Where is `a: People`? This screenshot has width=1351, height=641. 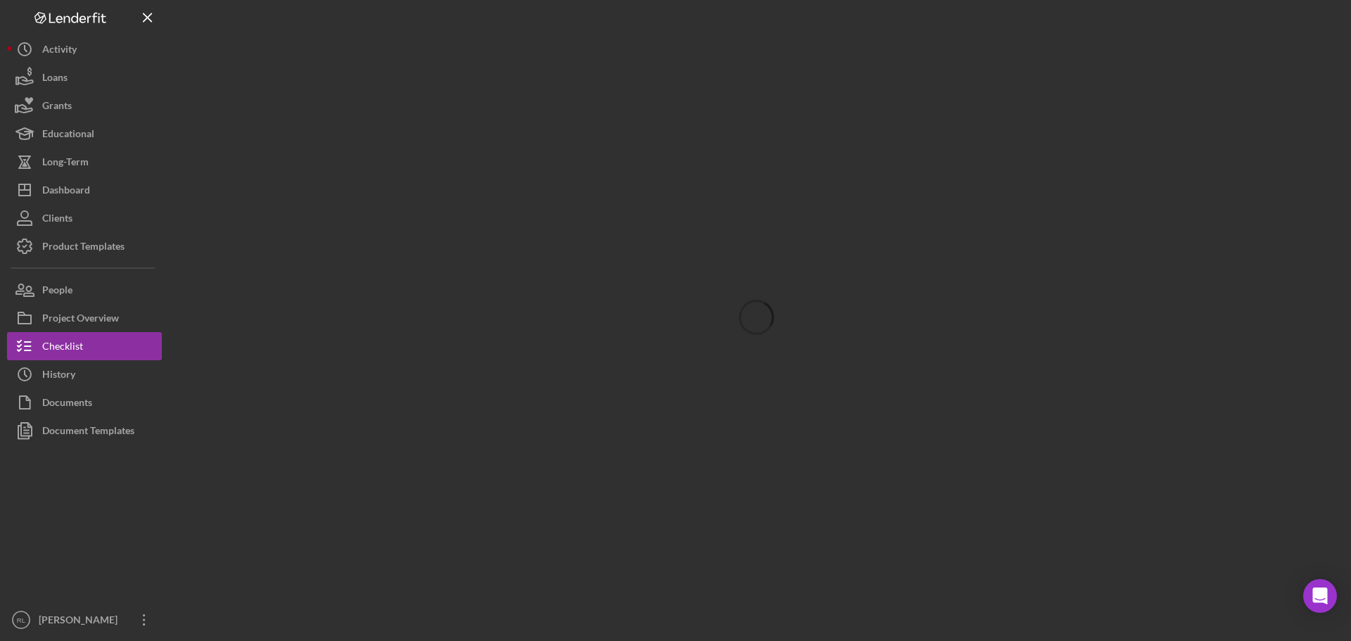 a: People is located at coordinates (84, 290).